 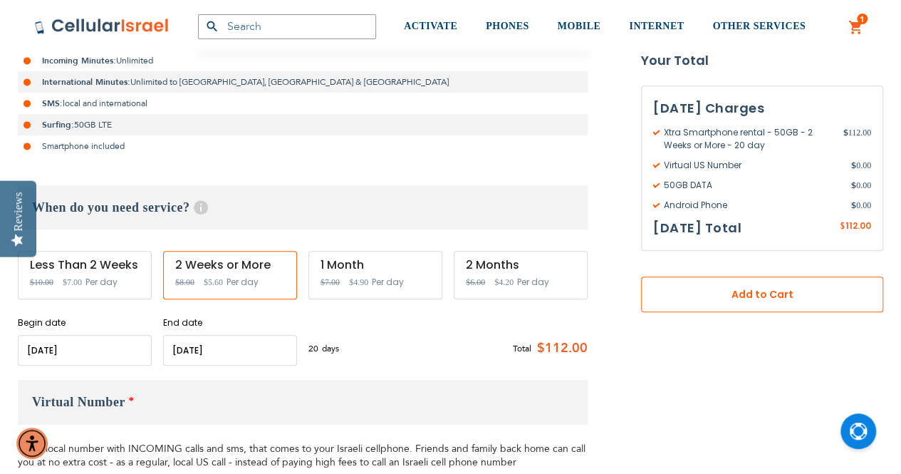 What do you see at coordinates (19, 211) in the screenshot?
I see `div: Reviews` at bounding box center [19, 211].